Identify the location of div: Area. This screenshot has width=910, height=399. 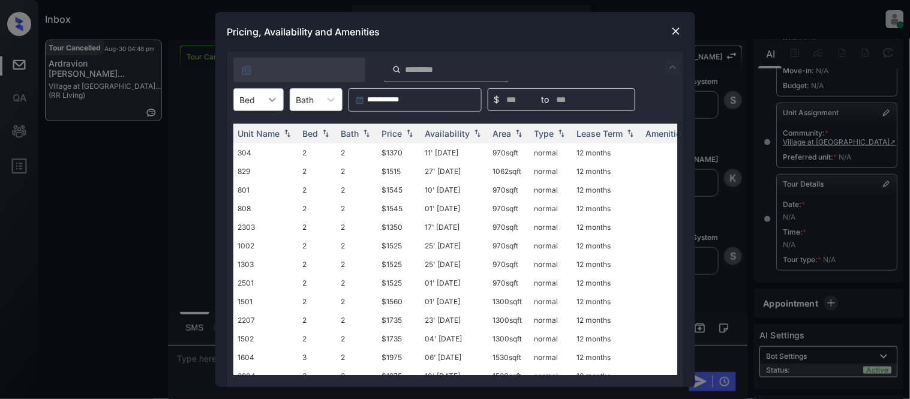
(502, 133).